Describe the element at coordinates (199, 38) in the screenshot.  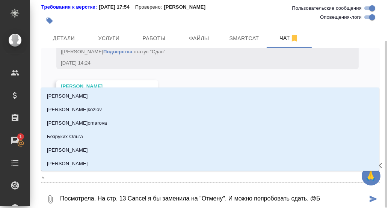
I see `span: Файлы` at that location.